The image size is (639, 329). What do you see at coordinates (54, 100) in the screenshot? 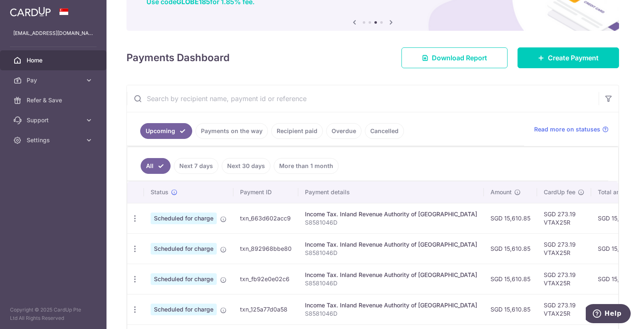
I see `span: Refer & Save` at bounding box center [54, 100].